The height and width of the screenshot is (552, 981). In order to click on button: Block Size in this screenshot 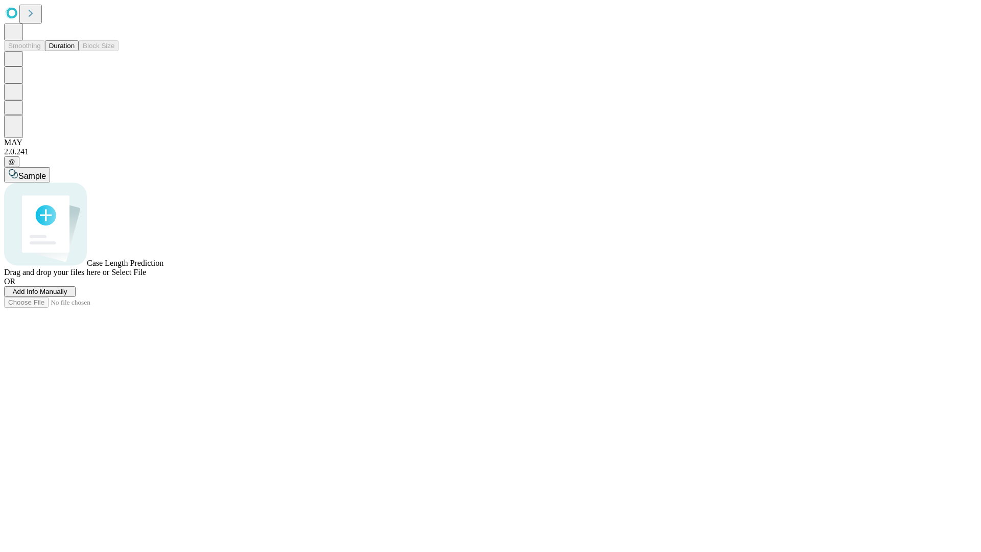, I will do `click(99, 45)`.